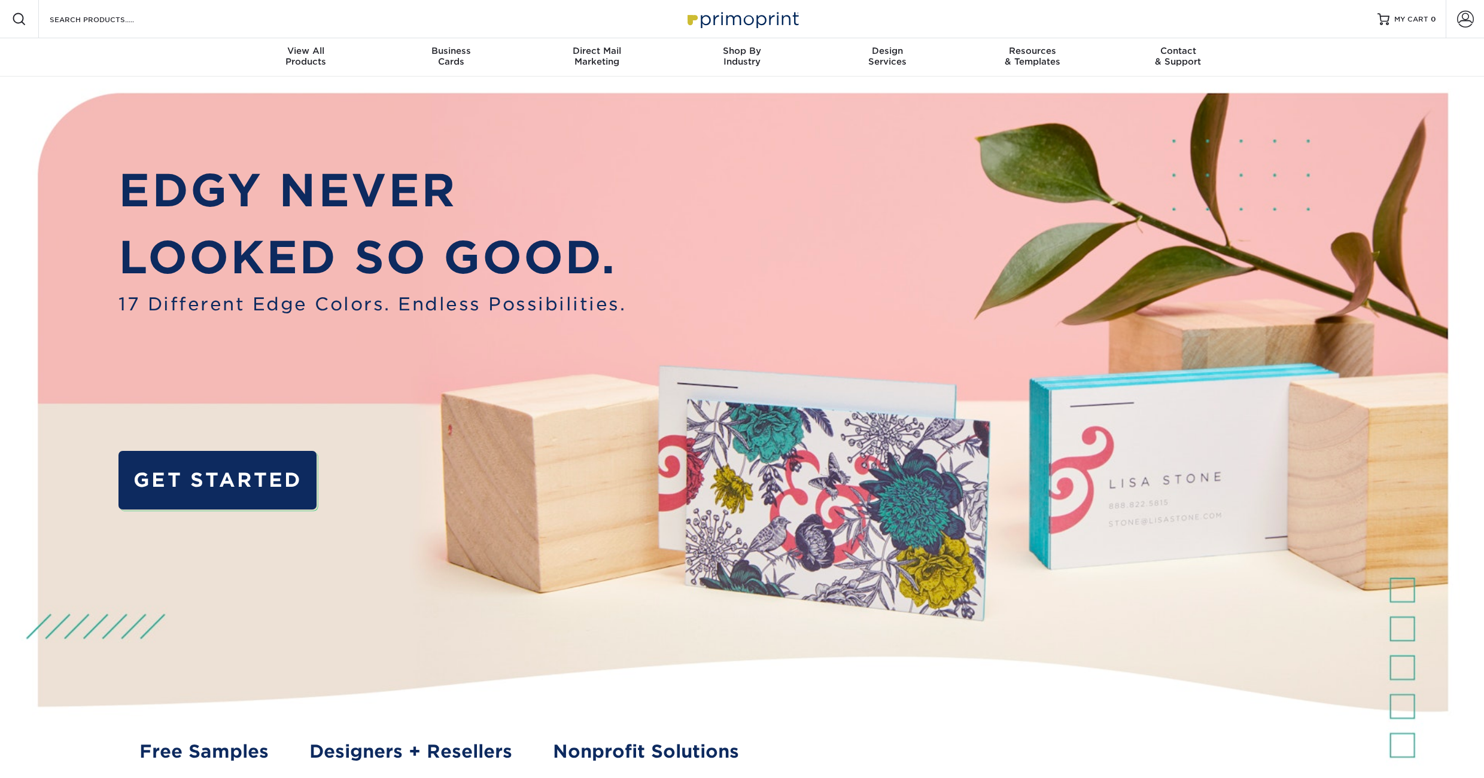 This screenshot has width=1484, height=778. What do you see at coordinates (1177, 57) in the screenshot?
I see `a: Contact& Support` at bounding box center [1177, 57].